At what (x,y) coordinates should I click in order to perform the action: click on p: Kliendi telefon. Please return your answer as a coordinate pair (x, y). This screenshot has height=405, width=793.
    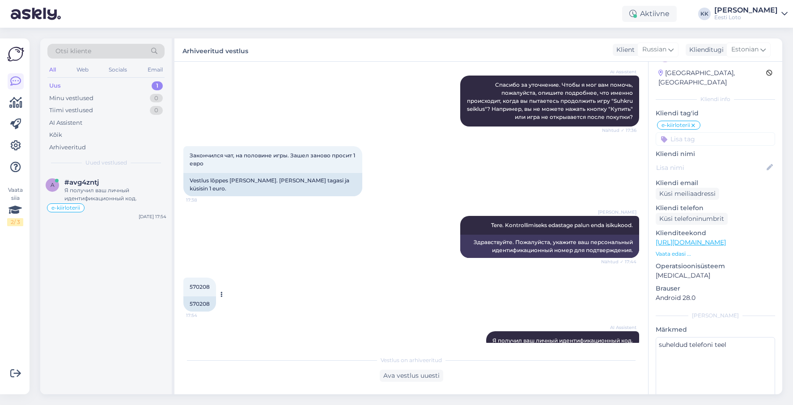
    Looking at the image, I should click on (715, 208).